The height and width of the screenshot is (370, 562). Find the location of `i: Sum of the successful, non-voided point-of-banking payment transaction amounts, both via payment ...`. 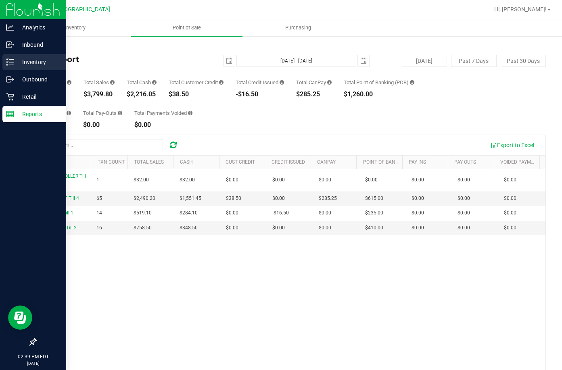

i: Sum of the successful, non-voided point-of-banking payment transaction amounts, both via payment ... is located at coordinates (412, 82).